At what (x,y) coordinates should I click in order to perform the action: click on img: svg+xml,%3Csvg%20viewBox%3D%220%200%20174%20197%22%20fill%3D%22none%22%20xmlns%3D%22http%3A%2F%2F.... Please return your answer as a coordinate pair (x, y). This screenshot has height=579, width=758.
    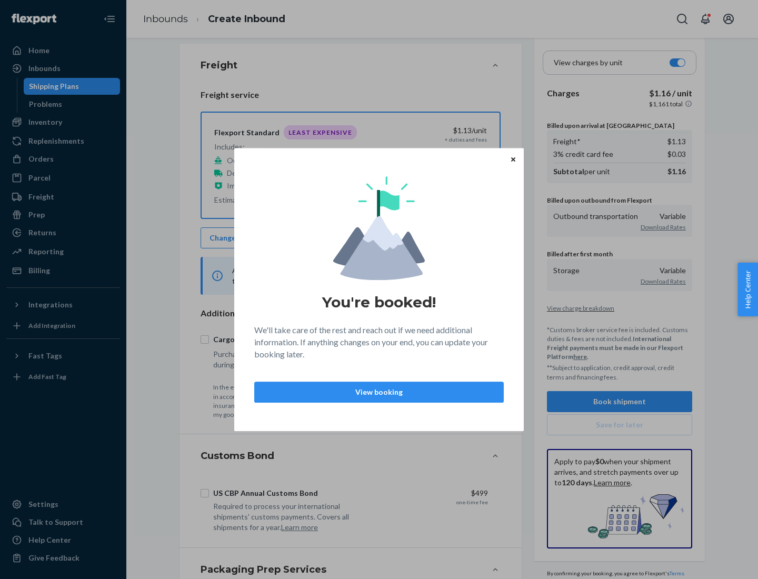
    Looking at the image, I should click on (379, 228).